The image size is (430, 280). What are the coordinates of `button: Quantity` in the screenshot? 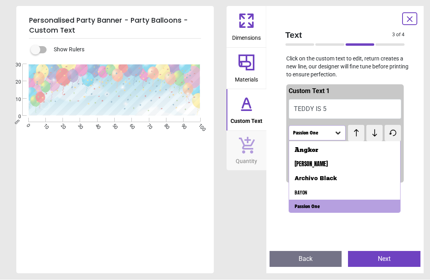 It's located at (247, 151).